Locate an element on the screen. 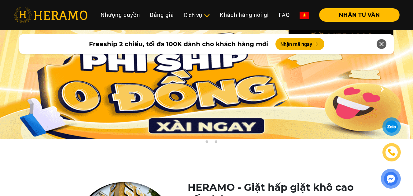 This screenshot has height=196, width=413. a: Bảng giá is located at coordinates (162, 15).